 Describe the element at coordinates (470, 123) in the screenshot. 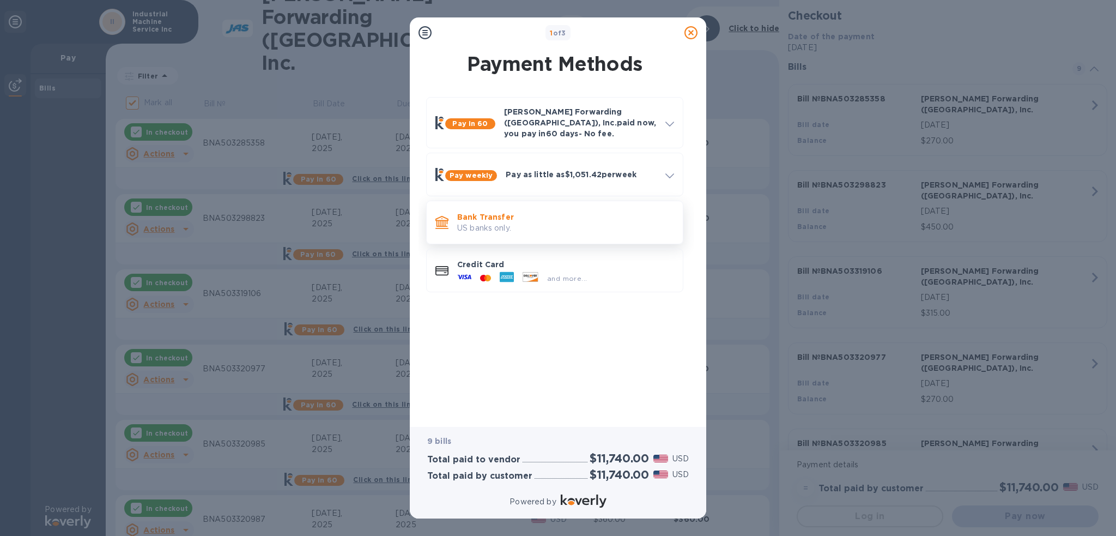

I see `b: Pay in 60` at that location.